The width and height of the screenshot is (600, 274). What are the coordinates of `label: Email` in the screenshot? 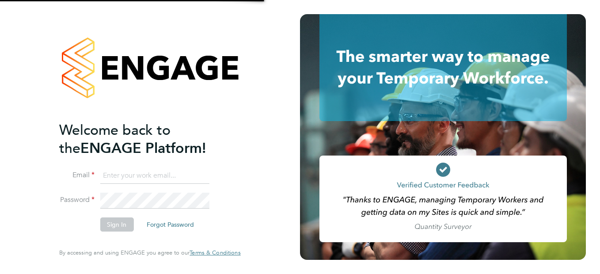 It's located at (77, 175).